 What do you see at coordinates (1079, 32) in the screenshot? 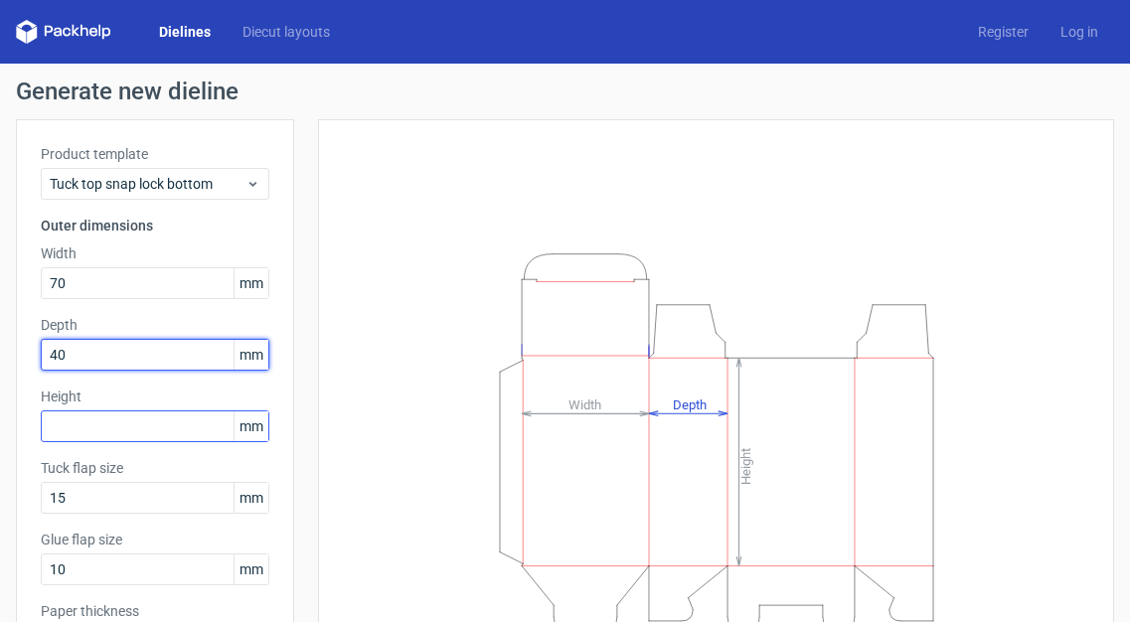
I see `a: Log in` at bounding box center [1079, 32].